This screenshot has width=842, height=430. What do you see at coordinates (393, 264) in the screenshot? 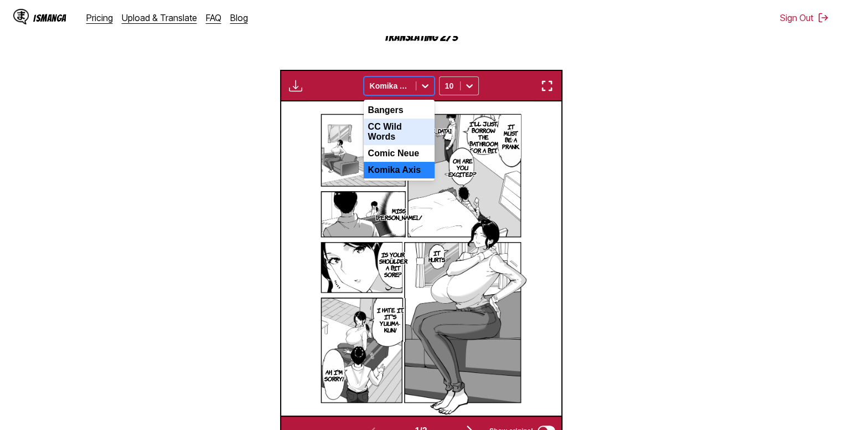
I see `p: Is your shoulder a bit sore?` at bounding box center [393, 264].